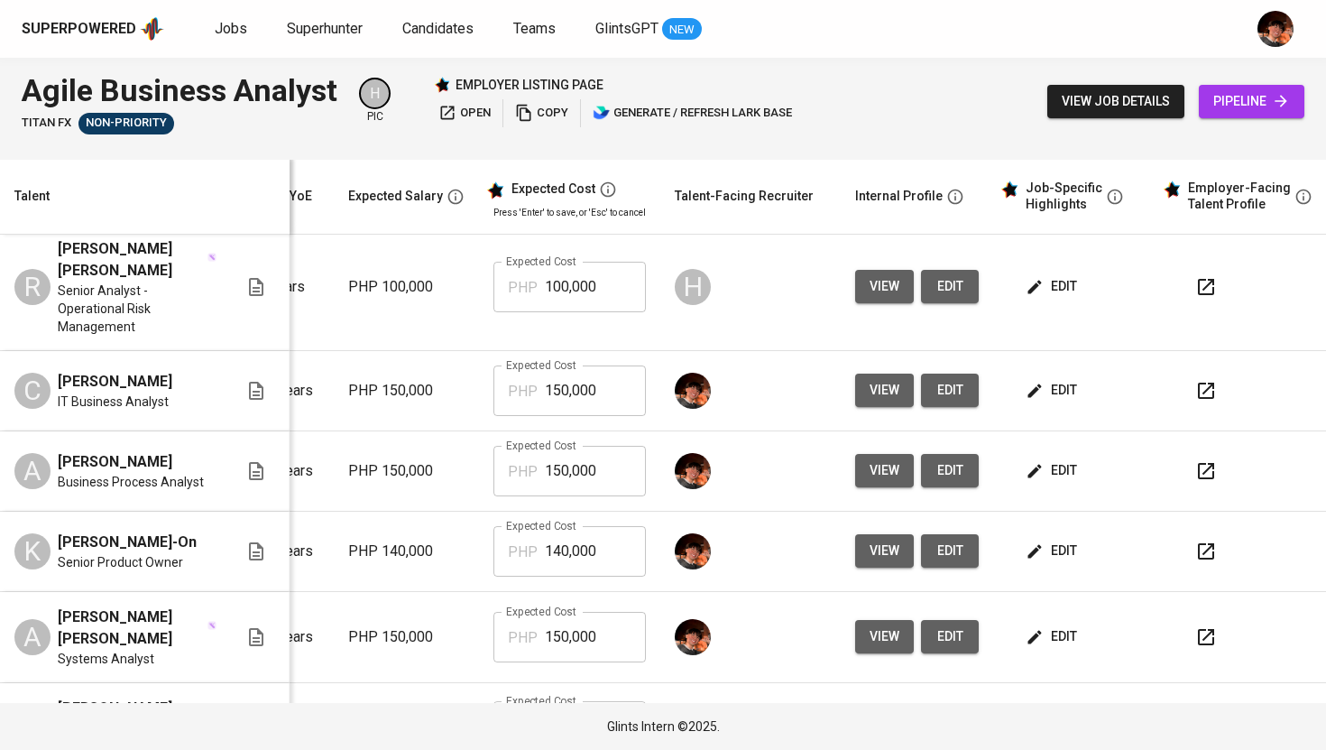 Image resolution: width=1326 pixels, height=750 pixels. What do you see at coordinates (465, 113) in the screenshot?
I see `span: open` at bounding box center [465, 113].